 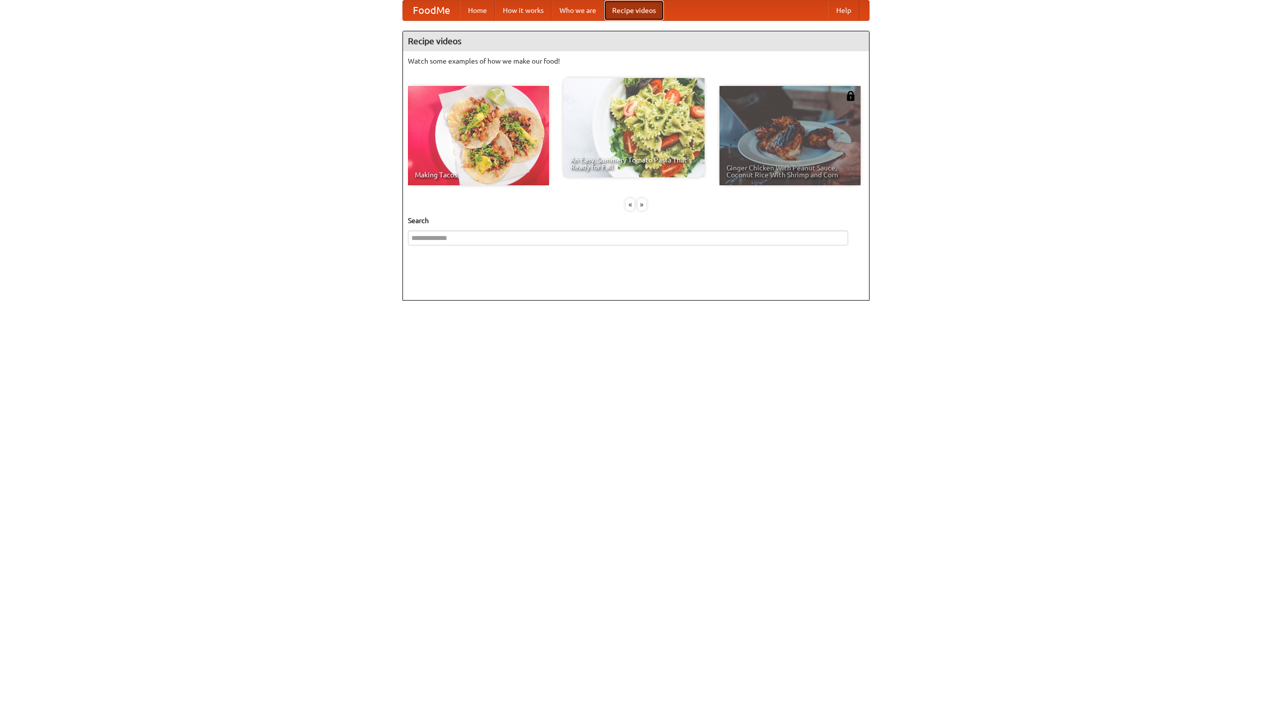 What do you see at coordinates (850, 96) in the screenshot?
I see `img: 483408.png` at bounding box center [850, 96].